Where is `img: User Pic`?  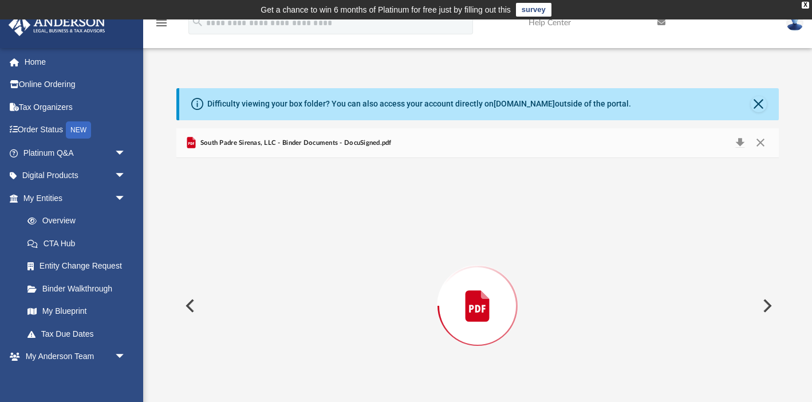
img: User Pic is located at coordinates (795, 22).